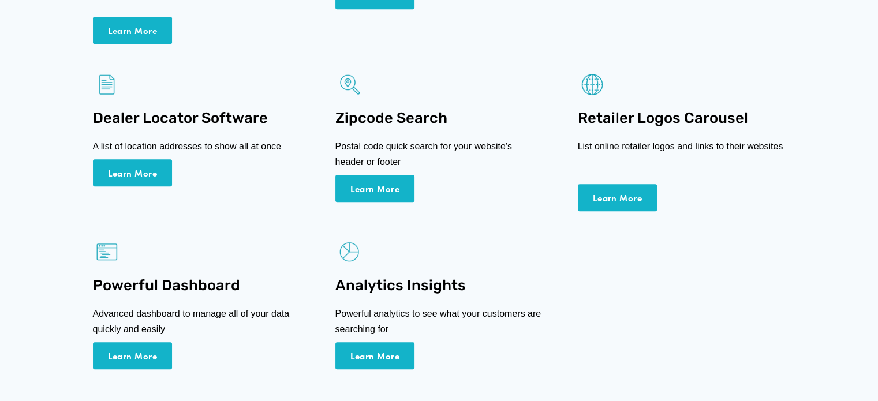  What do you see at coordinates (439, 321) in the screenshot?
I see `p: Powerful analytics to see what your customers are searching for` at bounding box center [439, 321].